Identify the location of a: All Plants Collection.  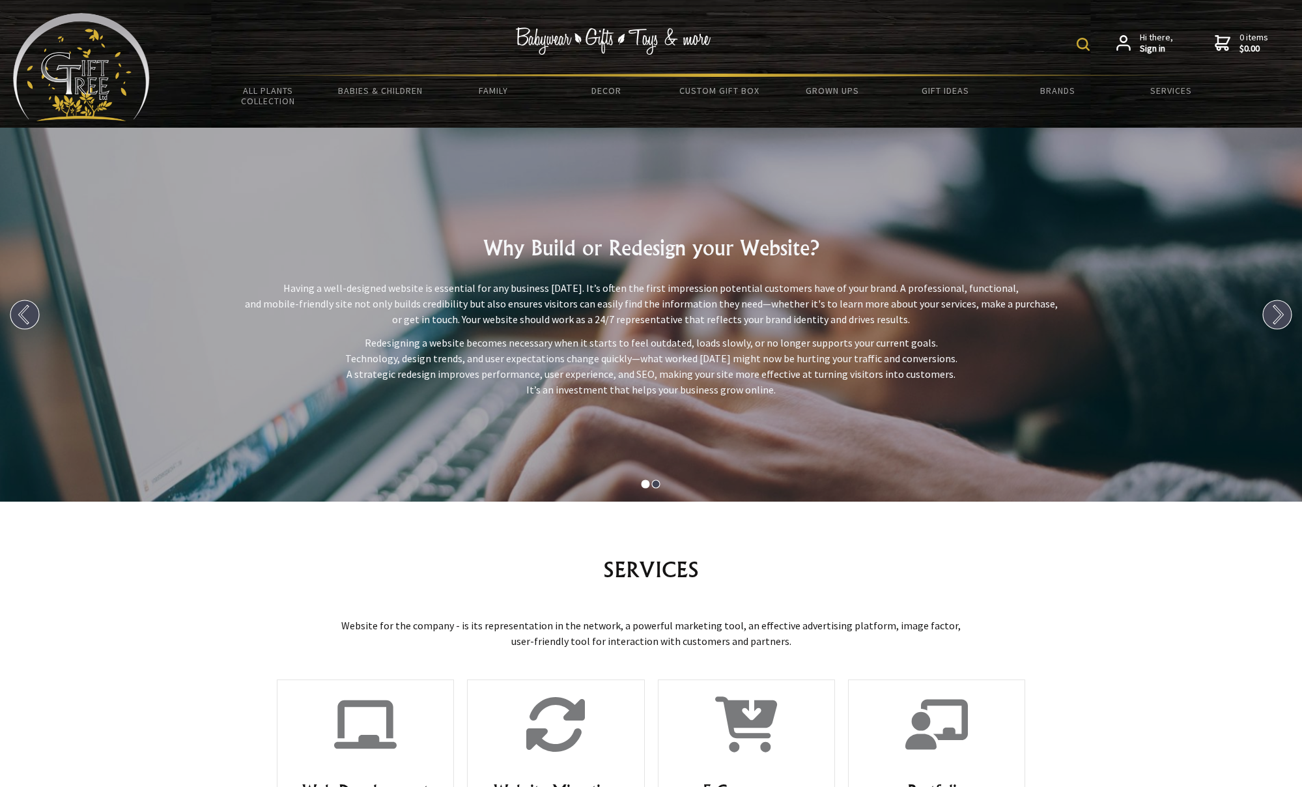
(268, 96).